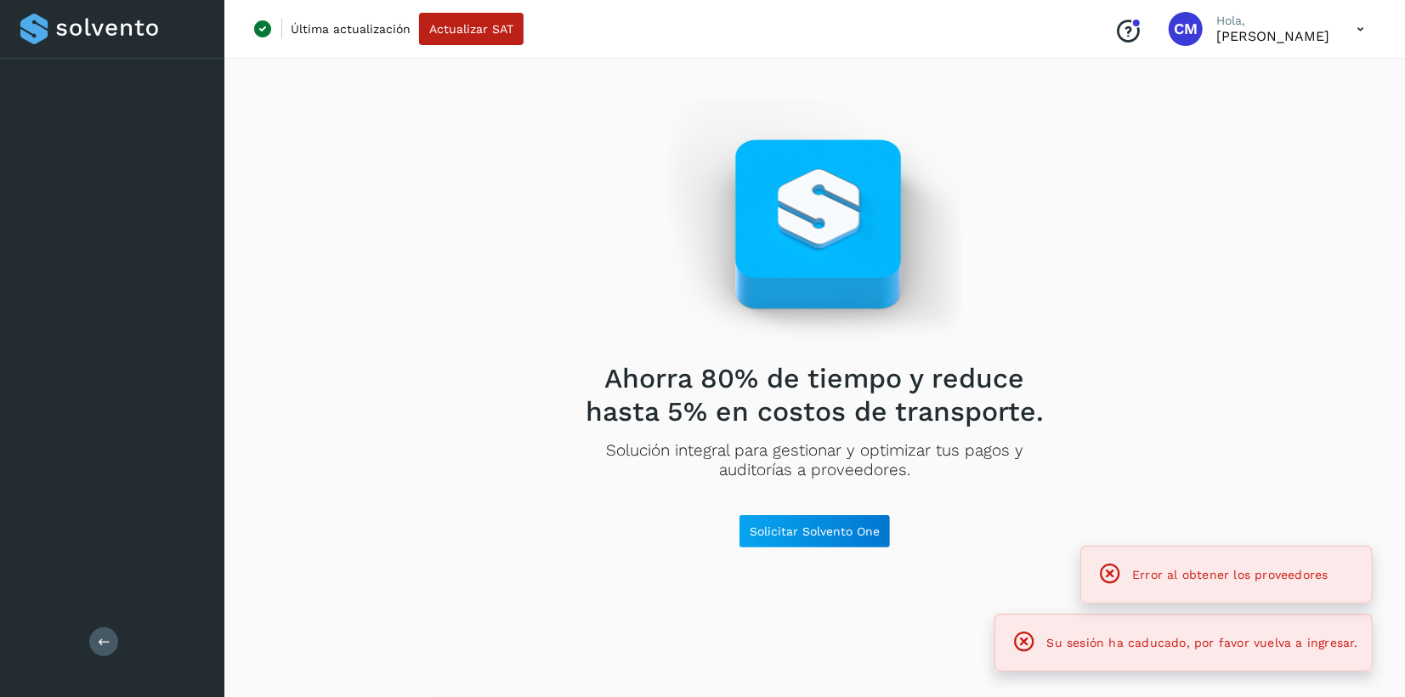 The height and width of the screenshot is (697, 1405). I want to click on span: Solicitar Solvento One, so click(814, 531).